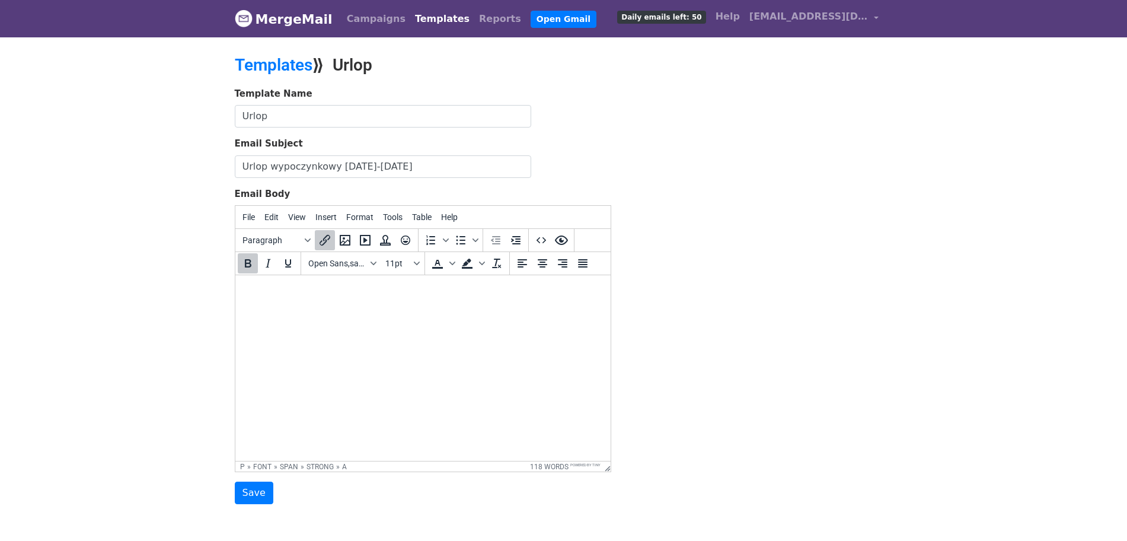 The height and width of the screenshot is (541, 1127). I want to click on a: Help, so click(727, 17).